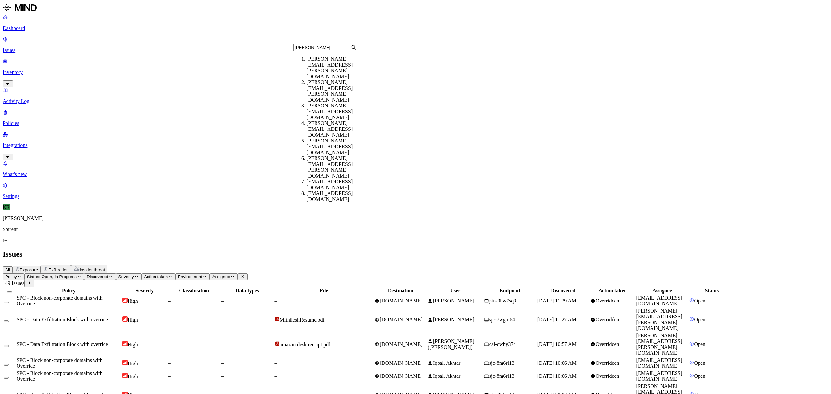 The width and height of the screenshot is (831, 394). I want to click on div: Classification, so click(194, 291).